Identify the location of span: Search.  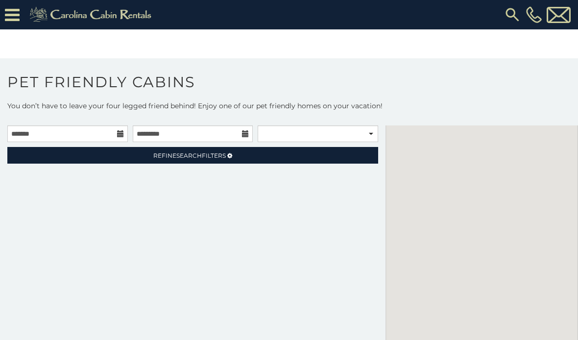
(189, 155).